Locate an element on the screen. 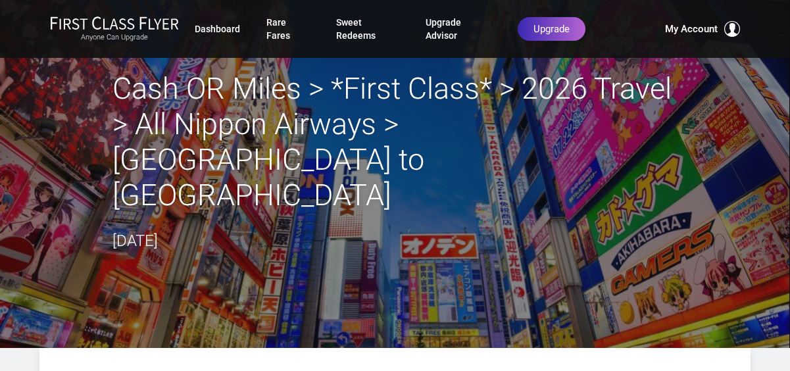 This screenshot has width=790, height=371. a: Sweet Redeems is located at coordinates (368, 29).